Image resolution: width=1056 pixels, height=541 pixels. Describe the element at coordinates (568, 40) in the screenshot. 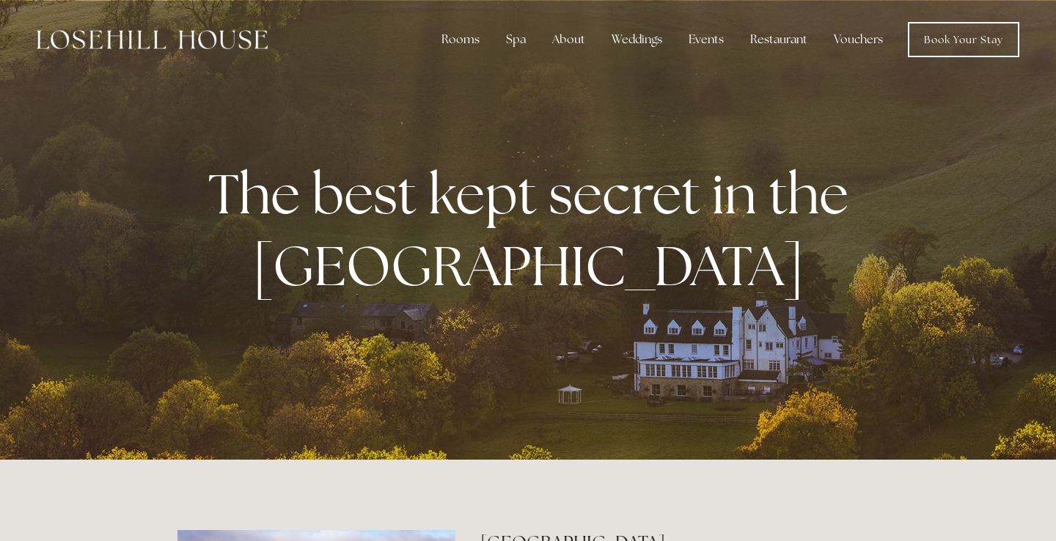

I see `div: About` at that location.